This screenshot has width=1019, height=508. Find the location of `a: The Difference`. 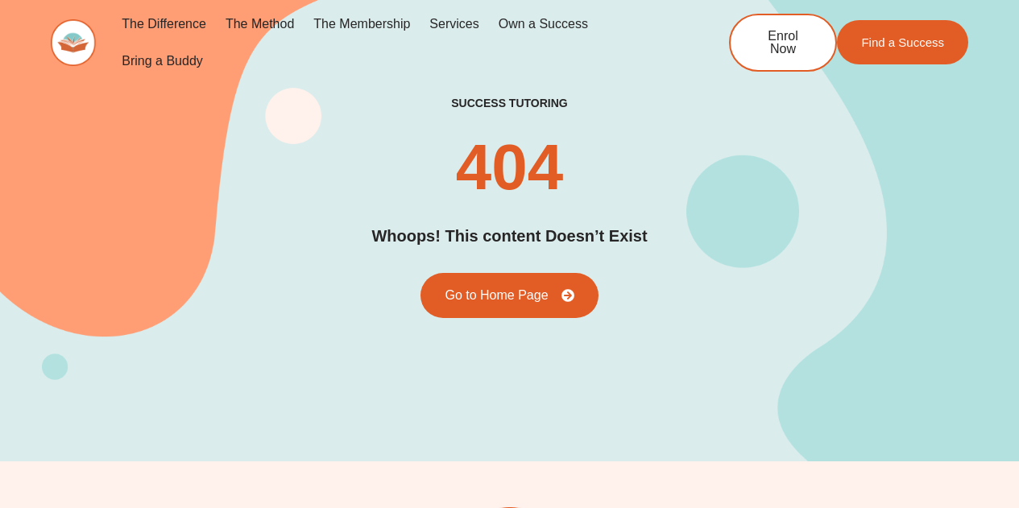

a: The Difference is located at coordinates (164, 24).